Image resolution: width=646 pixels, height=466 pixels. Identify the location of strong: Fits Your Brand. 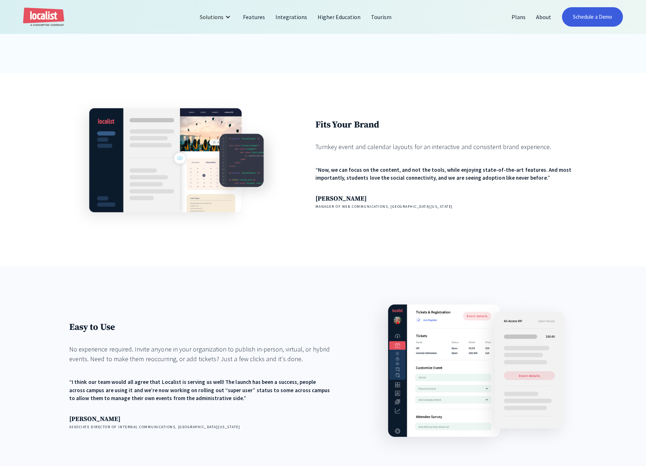
(347, 125).